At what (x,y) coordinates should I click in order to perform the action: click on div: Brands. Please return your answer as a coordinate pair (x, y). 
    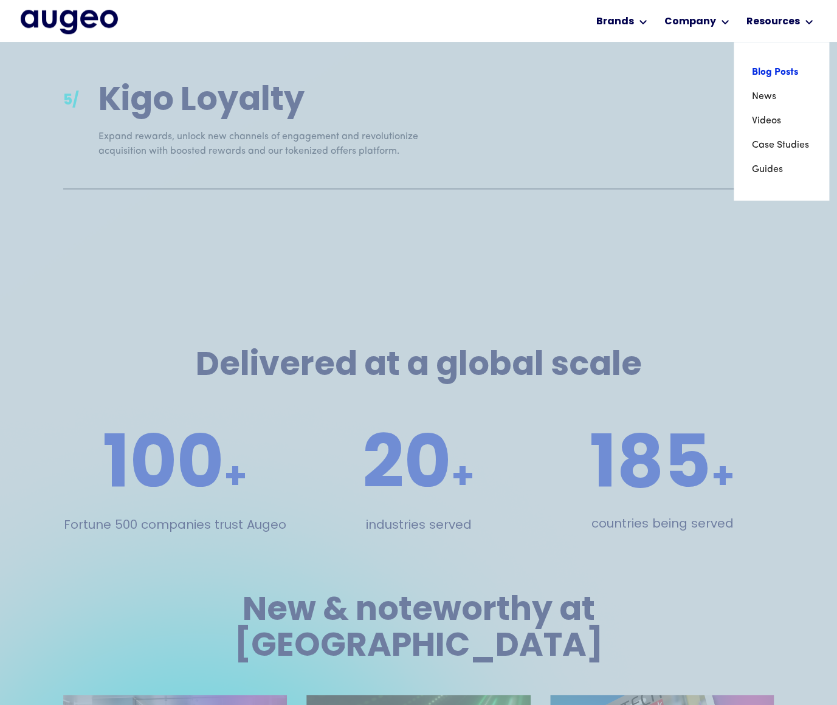
    Looking at the image, I should click on (615, 22).